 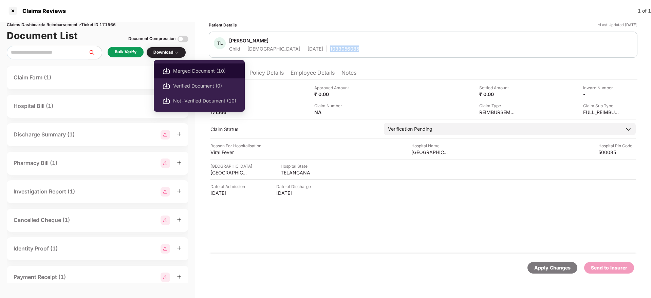 What do you see at coordinates (229, 186) in the screenshot?
I see `div: Date of Admission` at bounding box center [229, 186].